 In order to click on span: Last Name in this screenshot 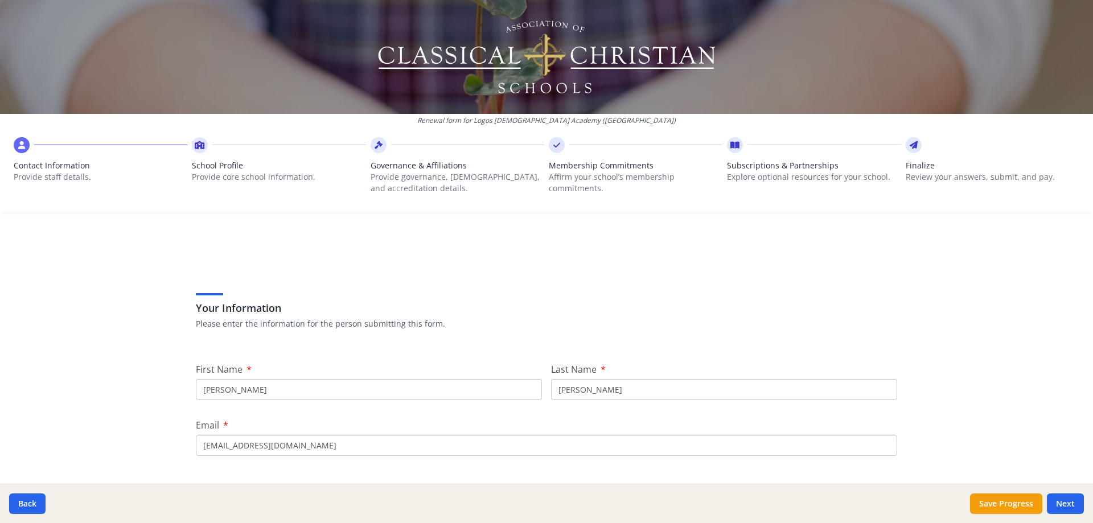, I will do `click(574, 370)`.